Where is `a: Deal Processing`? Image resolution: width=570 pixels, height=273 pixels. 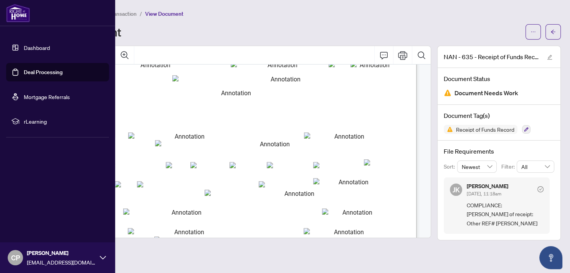
a: Deal Processing is located at coordinates (43, 72).